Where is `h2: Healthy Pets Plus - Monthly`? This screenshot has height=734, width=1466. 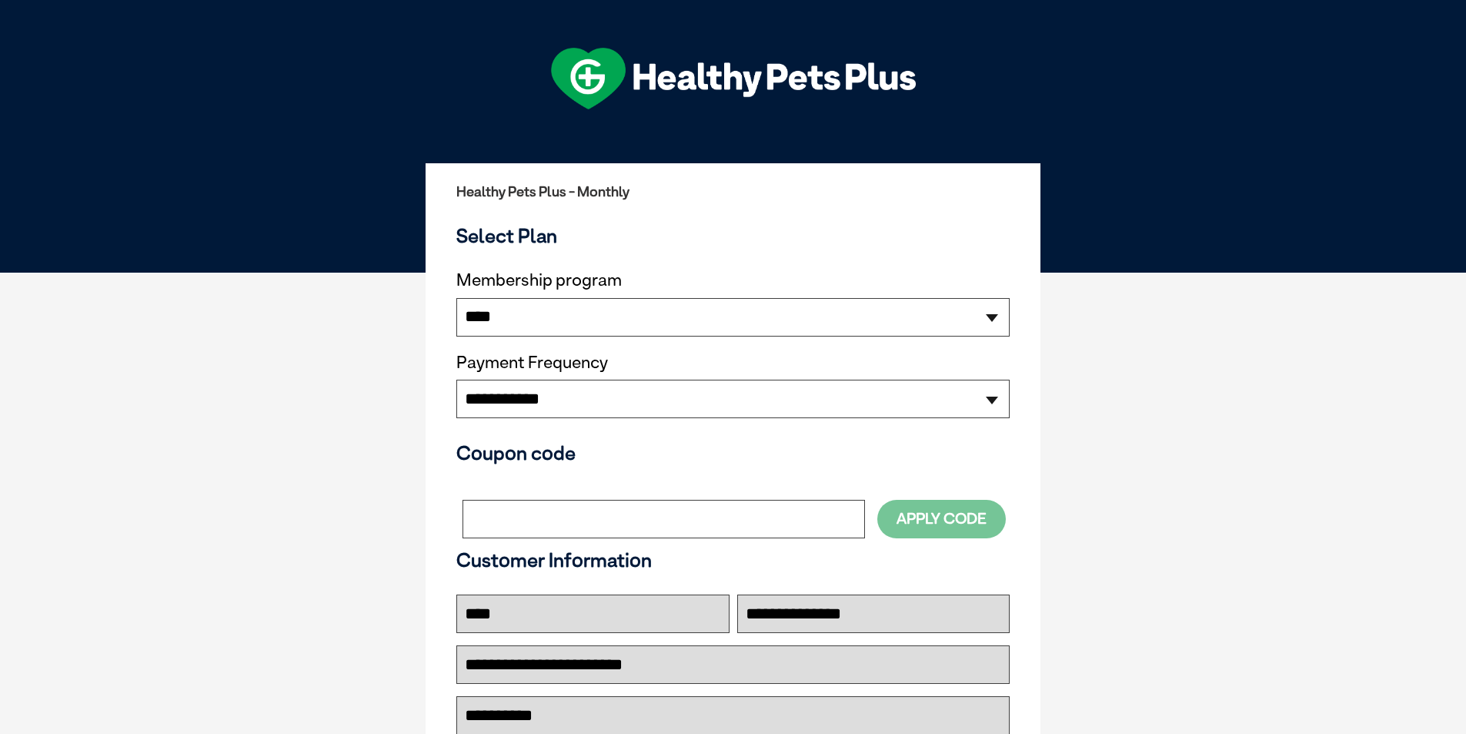 h2: Healthy Pets Plus - Monthly is located at coordinates (733, 192).